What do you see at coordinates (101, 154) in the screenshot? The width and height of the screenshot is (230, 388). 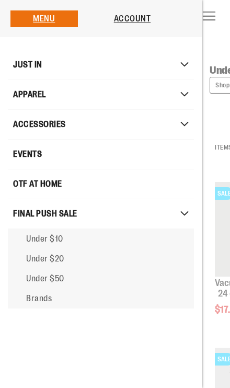 I see `a: EVENTS` at bounding box center [101, 154].